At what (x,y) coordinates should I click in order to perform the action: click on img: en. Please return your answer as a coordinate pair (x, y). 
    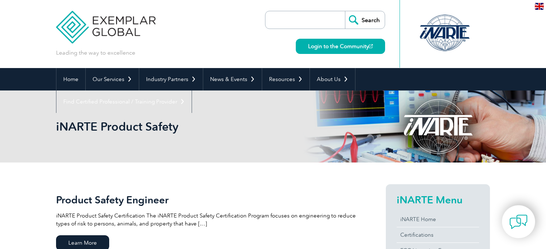
    Looking at the image, I should click on (539, 6).